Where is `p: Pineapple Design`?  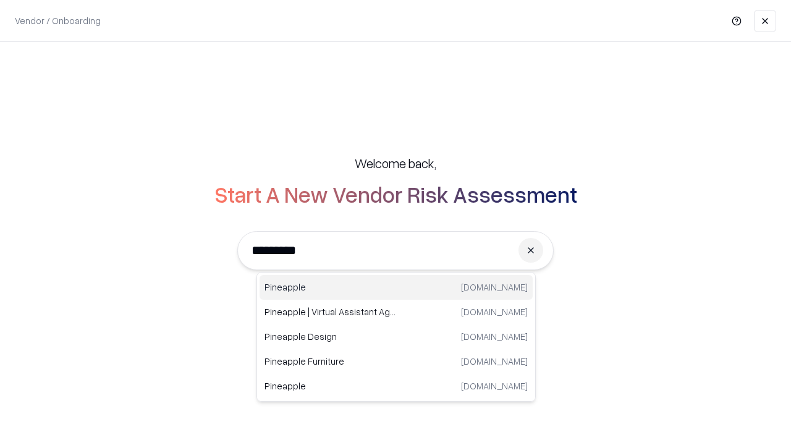 p: Pineapple Design is located at coordinates (330, 336).